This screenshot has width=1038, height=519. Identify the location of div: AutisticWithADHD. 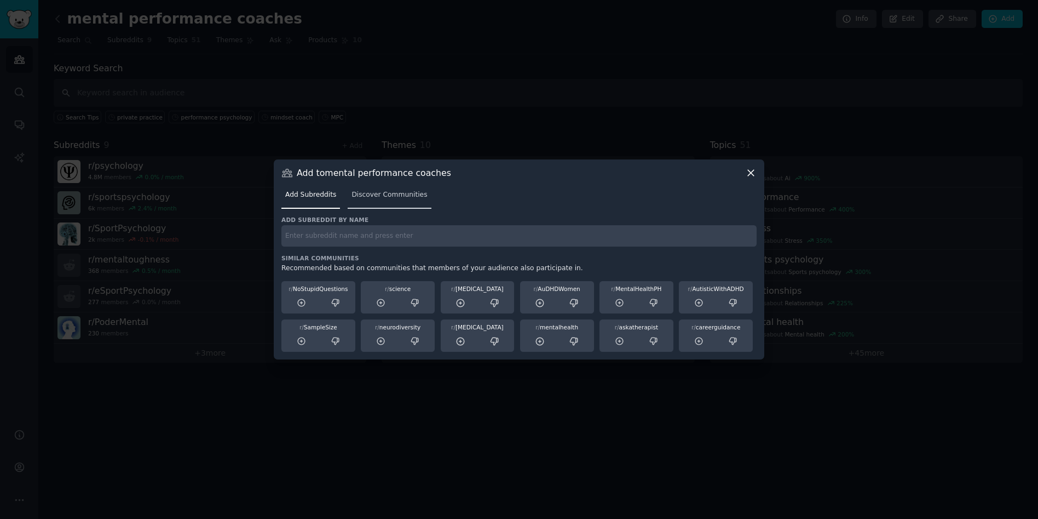
(716, 289).